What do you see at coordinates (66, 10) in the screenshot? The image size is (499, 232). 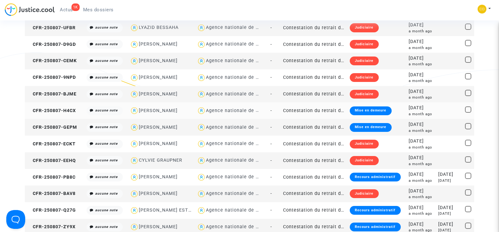 I see `a: 1KActus` at bounding box center [66, 10].